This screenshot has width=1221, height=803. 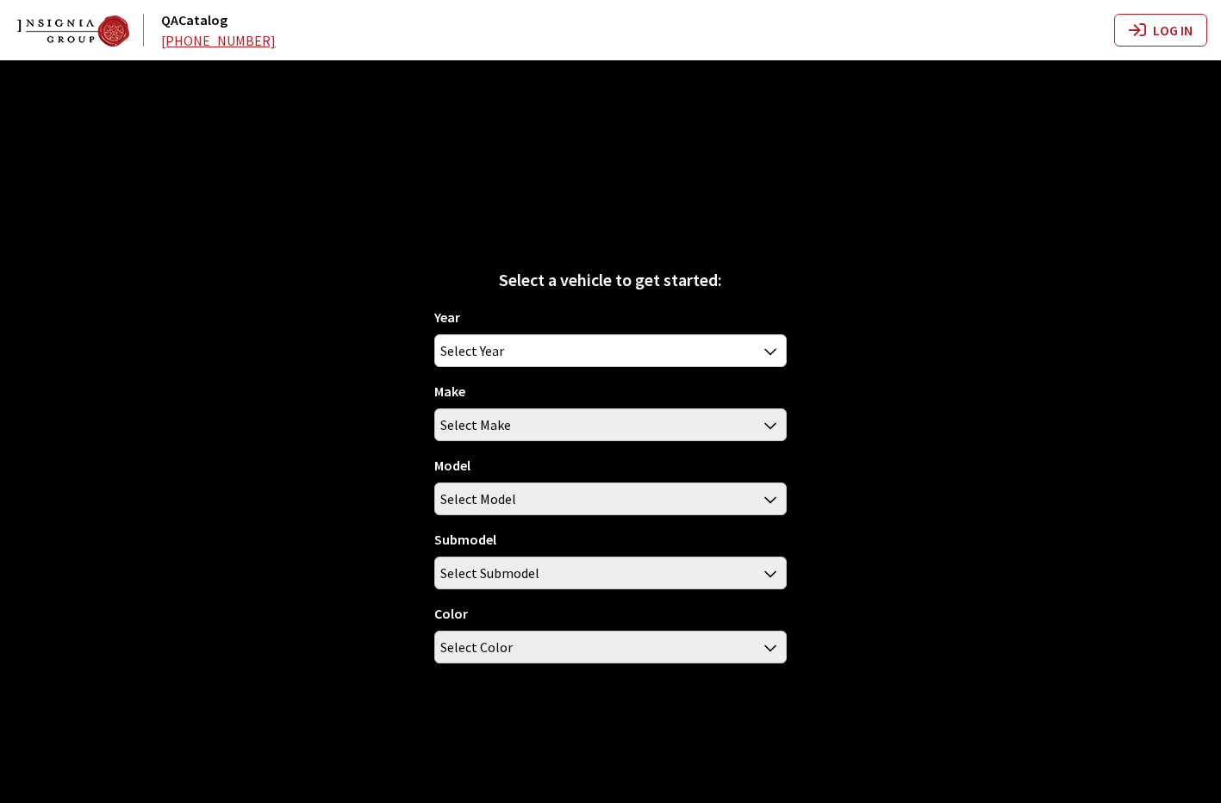 What do you see at coordinates (452, 465) in the screenshot?
I see `label: Model` at bounding box center [452, 465].